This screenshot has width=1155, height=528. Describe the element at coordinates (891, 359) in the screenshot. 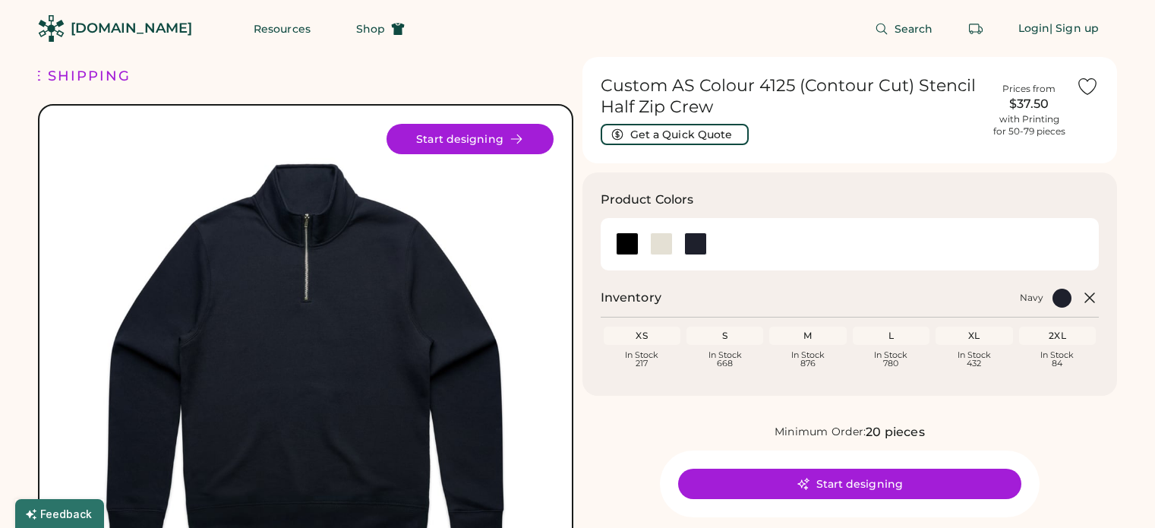

I see `div: In Stock 780` at that location.